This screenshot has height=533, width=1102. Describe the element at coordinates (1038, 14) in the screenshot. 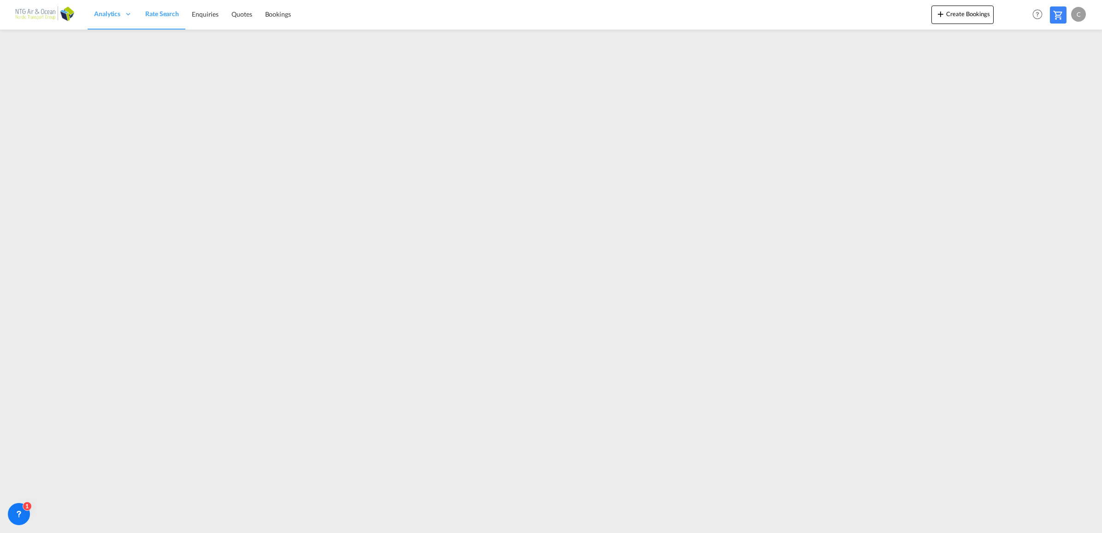

I see `span: Help` at that location.